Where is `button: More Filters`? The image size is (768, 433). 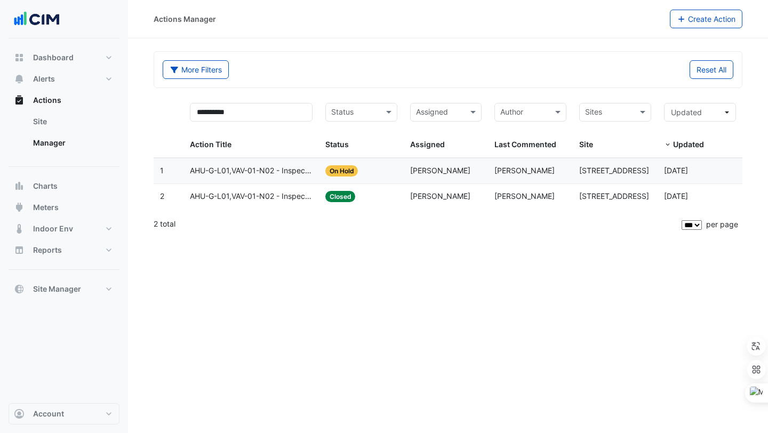
button: More Filters is located at coordinates (196, 69).